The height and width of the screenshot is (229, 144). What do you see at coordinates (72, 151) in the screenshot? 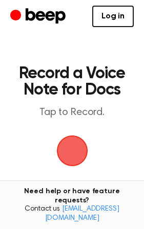
I see `button: Beep Logo` at bounding box center [72, 151].